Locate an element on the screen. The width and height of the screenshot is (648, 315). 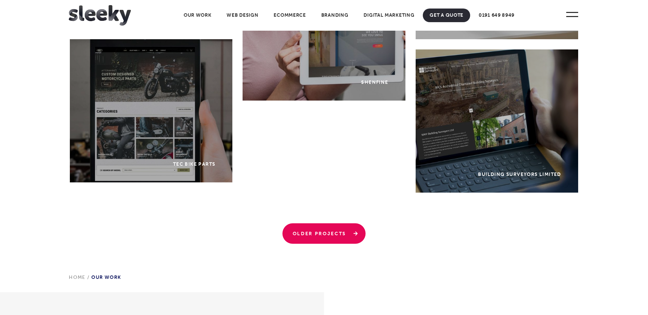
a: Digital Marketing is located at coordinates (389, 15).